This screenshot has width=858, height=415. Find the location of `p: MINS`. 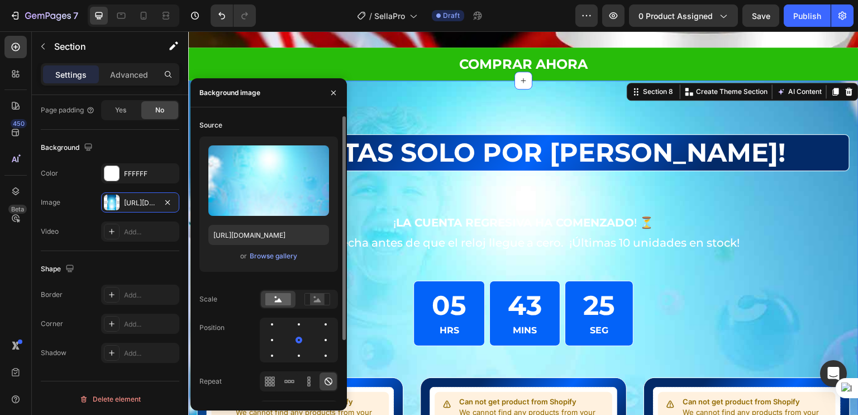

p: MINS is located at coordinates (336, 299).